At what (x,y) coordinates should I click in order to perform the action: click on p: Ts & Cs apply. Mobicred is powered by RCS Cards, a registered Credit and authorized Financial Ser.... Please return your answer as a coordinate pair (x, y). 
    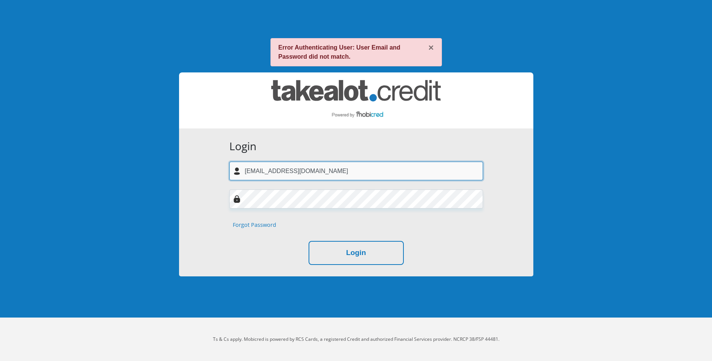
    Looking at the image, I should click on (356, 339).